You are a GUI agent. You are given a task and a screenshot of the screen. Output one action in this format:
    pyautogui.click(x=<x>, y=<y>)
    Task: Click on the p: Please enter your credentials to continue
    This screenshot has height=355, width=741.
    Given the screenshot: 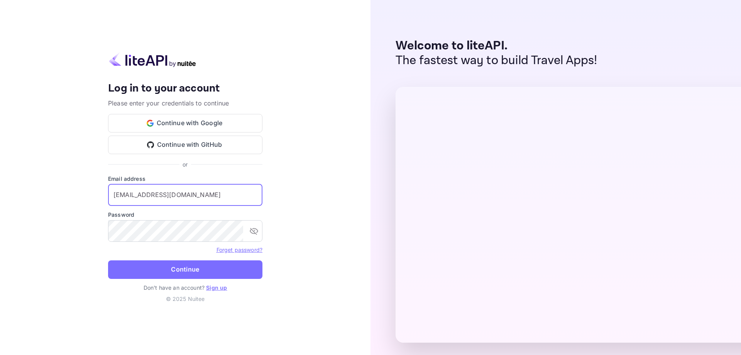 What is the action you would take?
    pyautogui.click(x=185, y=103)
    